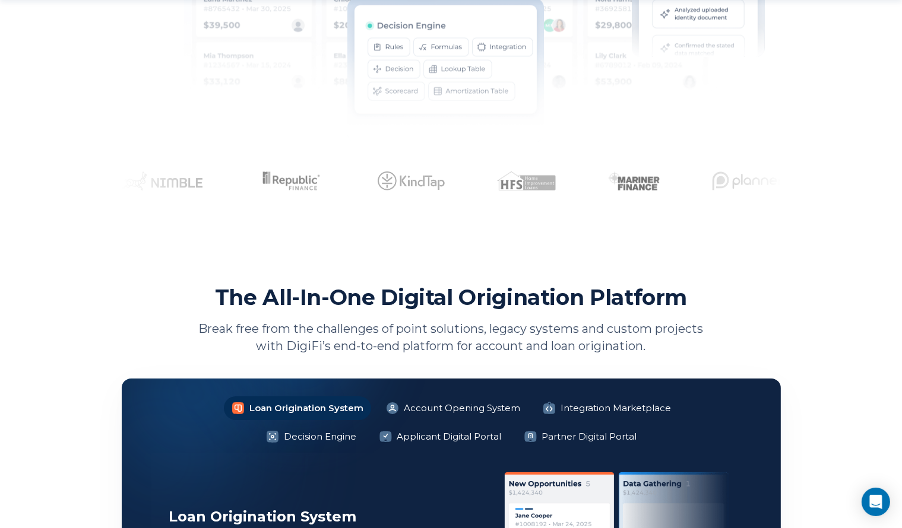 This screenshot has height=528, width=902. I want to click on li: Decision Engine, so click(311, 437).